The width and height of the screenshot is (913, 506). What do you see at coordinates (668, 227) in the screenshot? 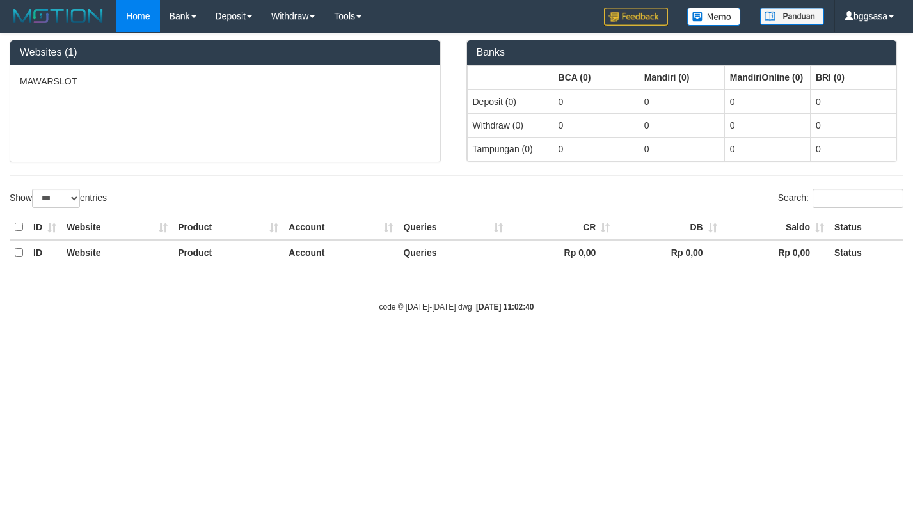
I see `th: DB` at bounding box center [668, 227].